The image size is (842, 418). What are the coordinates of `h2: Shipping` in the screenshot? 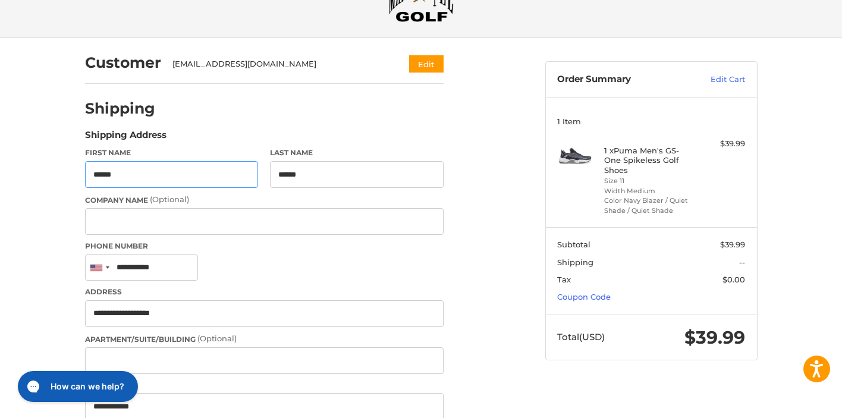 It's located at (120, 108).